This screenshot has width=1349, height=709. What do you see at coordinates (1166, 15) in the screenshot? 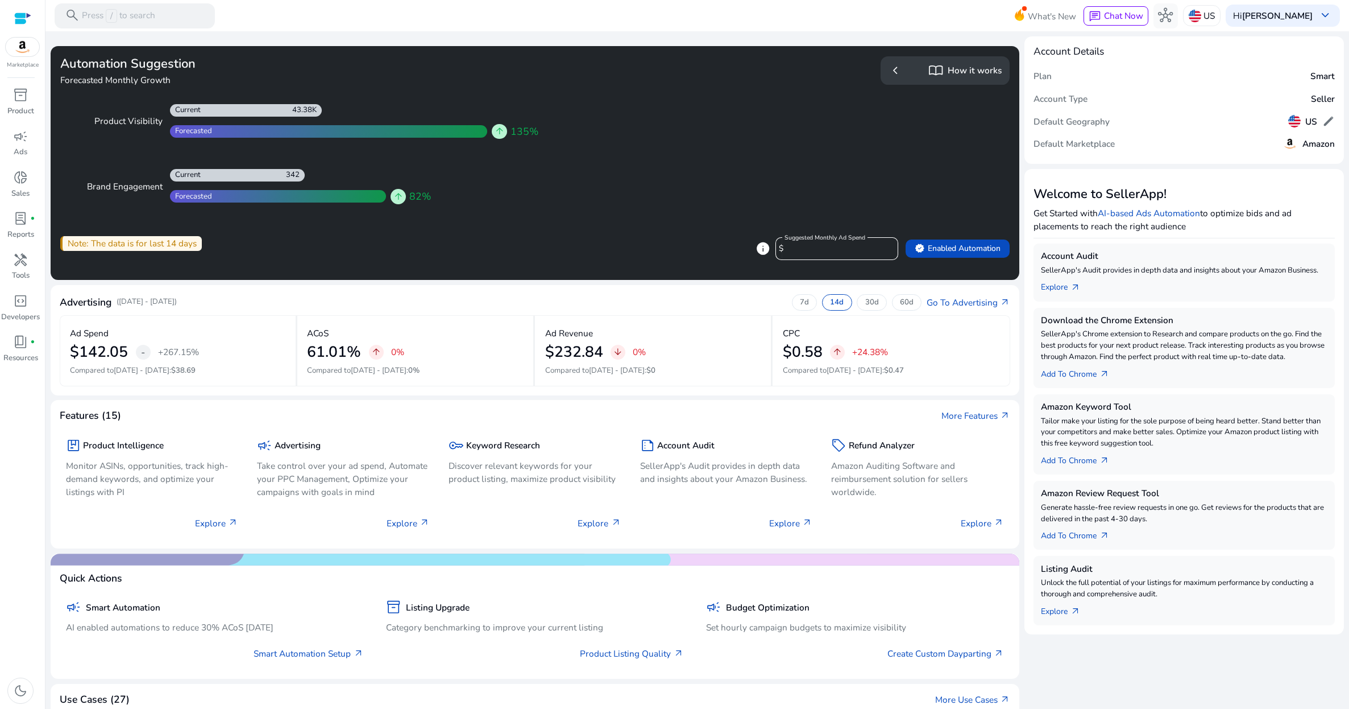
I see `span: hub` at bounding box center [1166, 15].